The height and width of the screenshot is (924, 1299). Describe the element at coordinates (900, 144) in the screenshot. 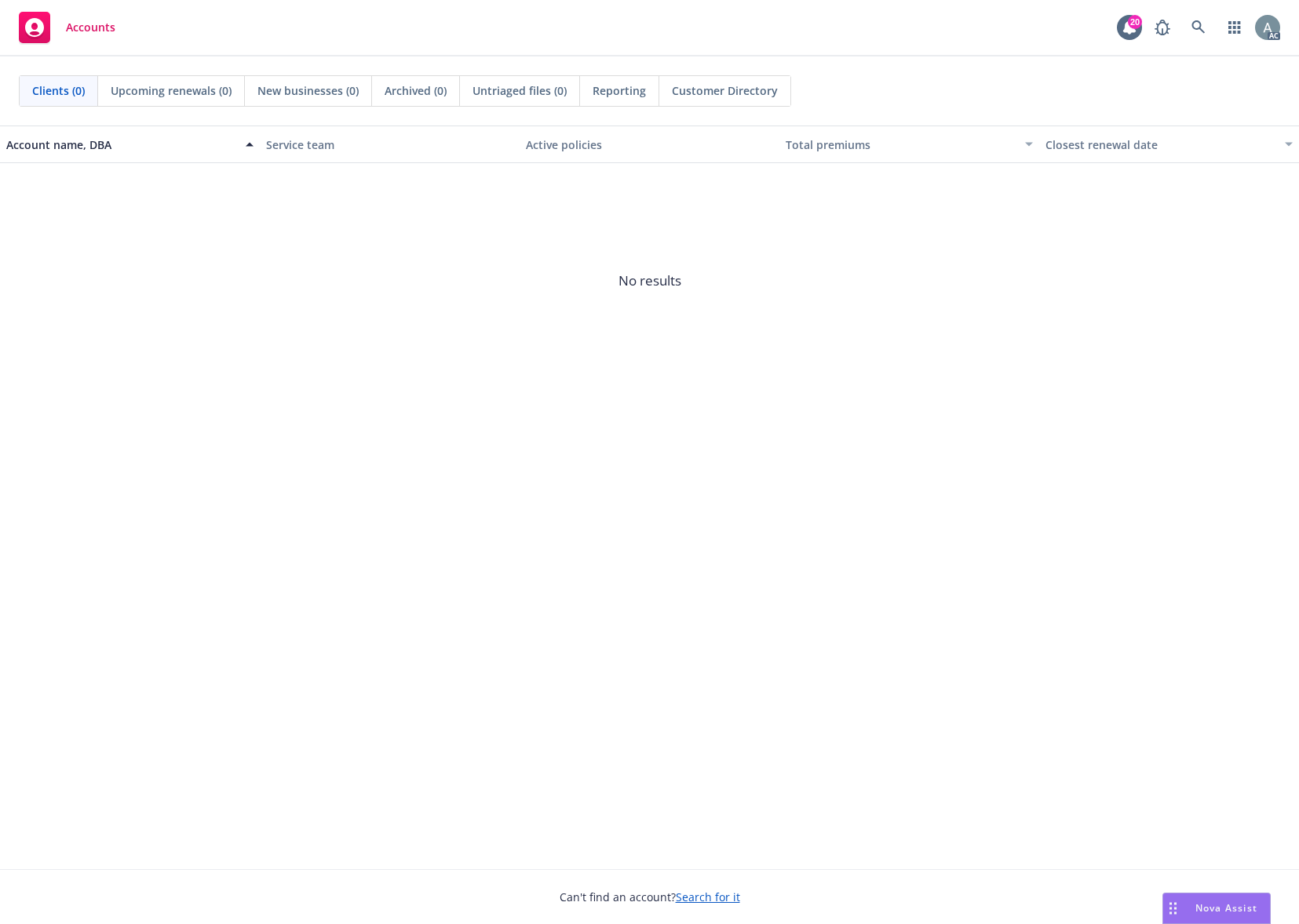

I see `div: Total premiums` at that location.